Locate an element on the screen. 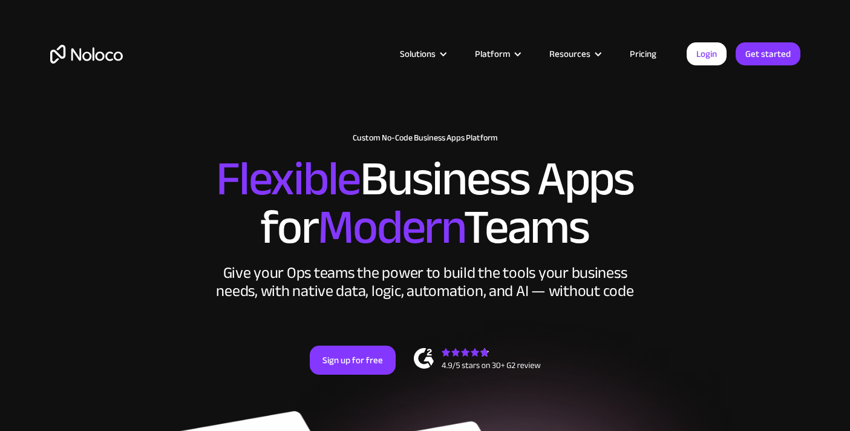  span: Flexible is located at coordinates (288, 178).